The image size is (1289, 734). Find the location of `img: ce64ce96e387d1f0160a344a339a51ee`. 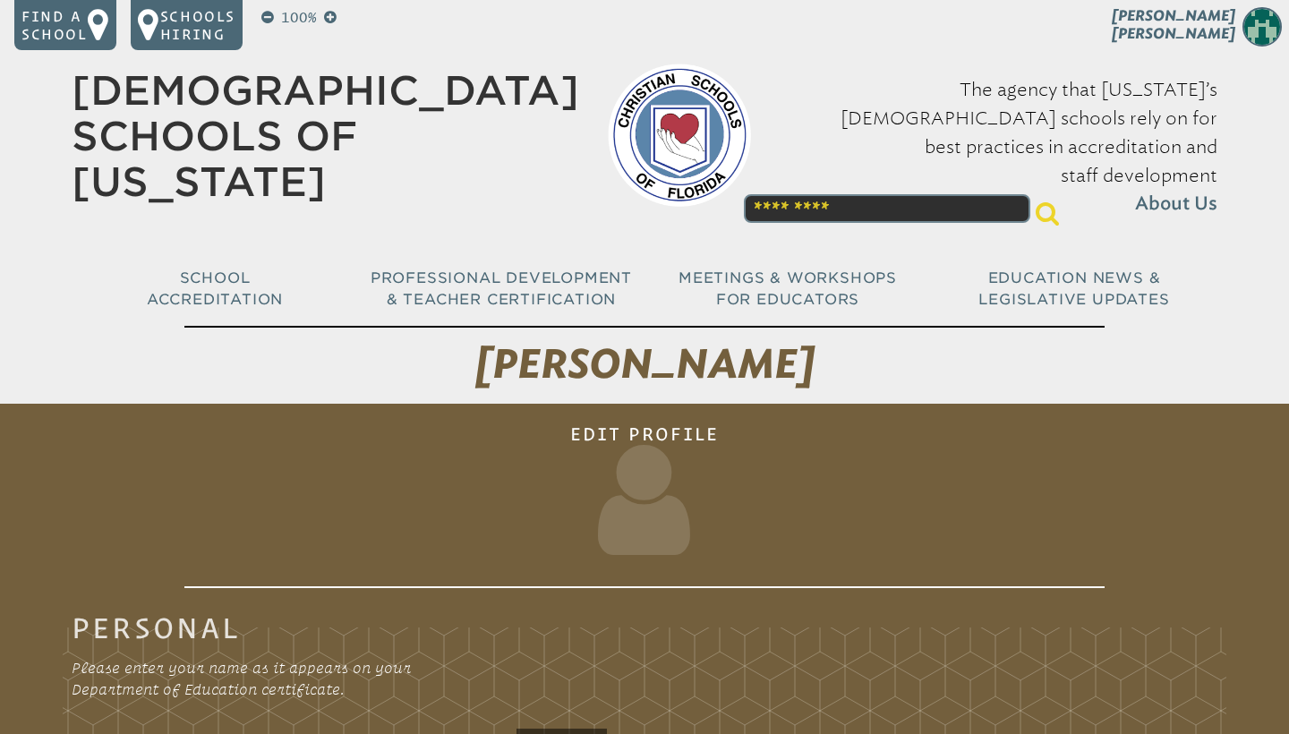

img: ce64ce96e387d1f0160a344a339a51ee is located at coordinates (1262, 27).